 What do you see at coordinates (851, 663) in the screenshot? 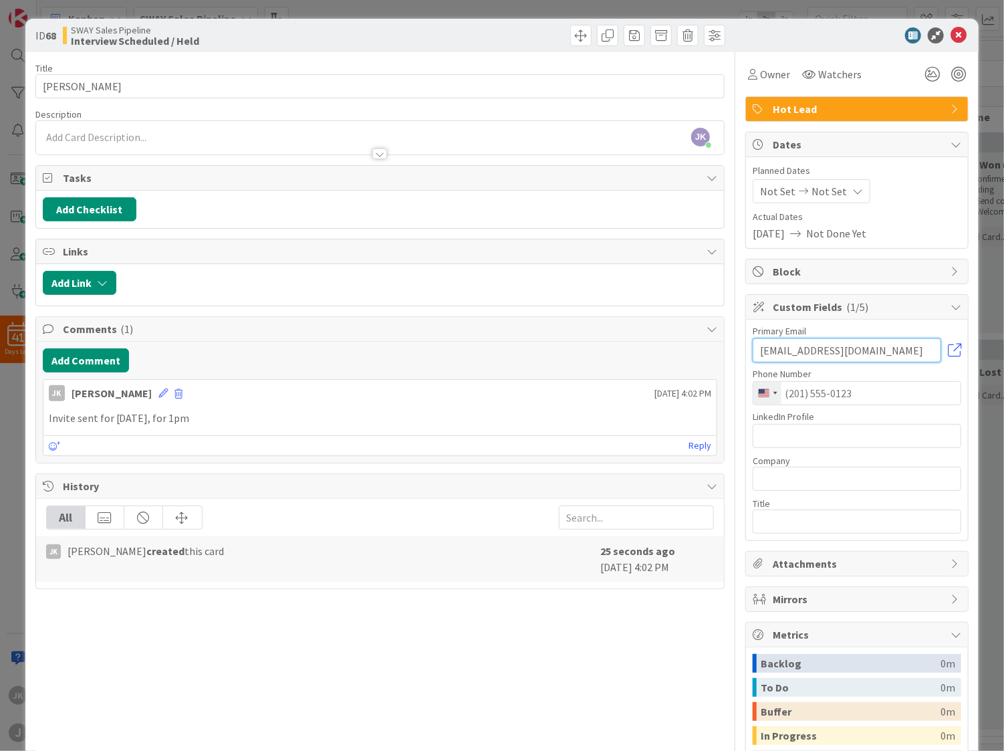
I see `div: Backlog` at bounding box center [851, 663].